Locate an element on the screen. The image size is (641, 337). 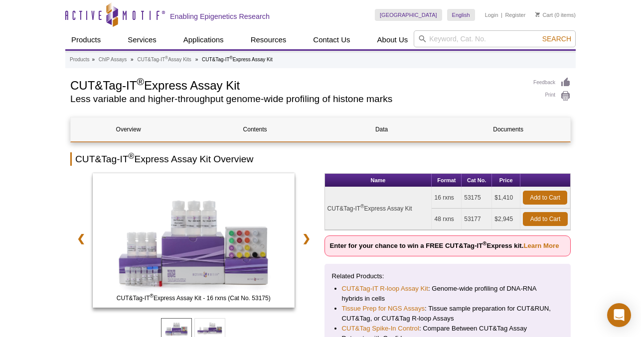
th: Price is located at coordinates (506, 180).